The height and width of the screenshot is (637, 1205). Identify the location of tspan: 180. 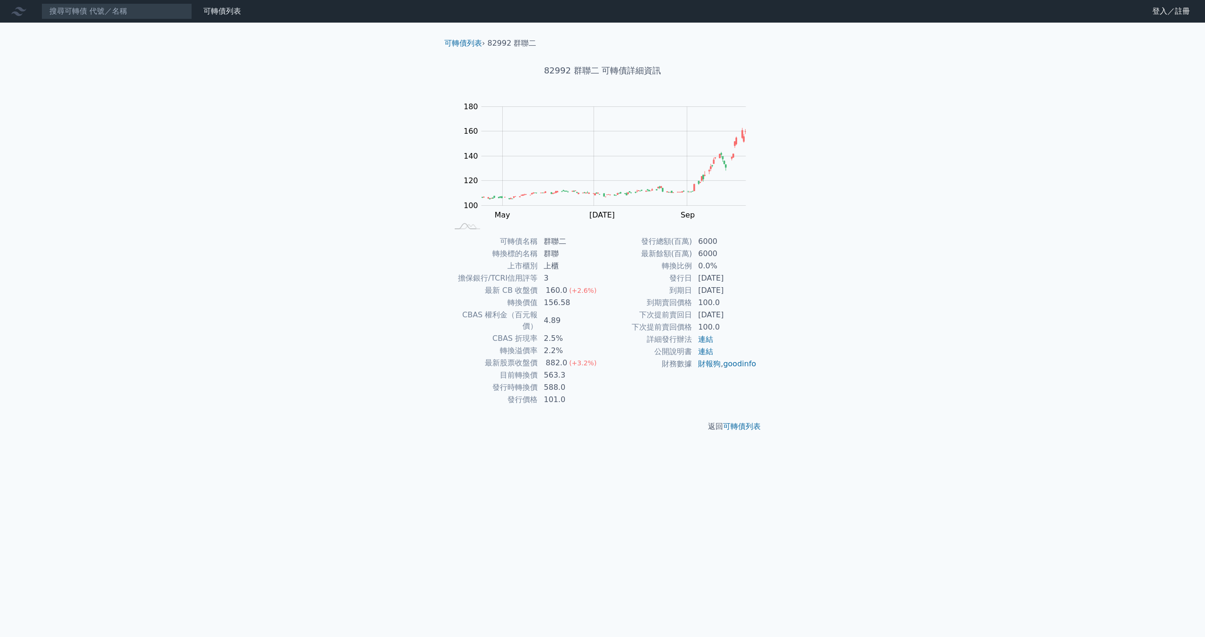
(471, 106).